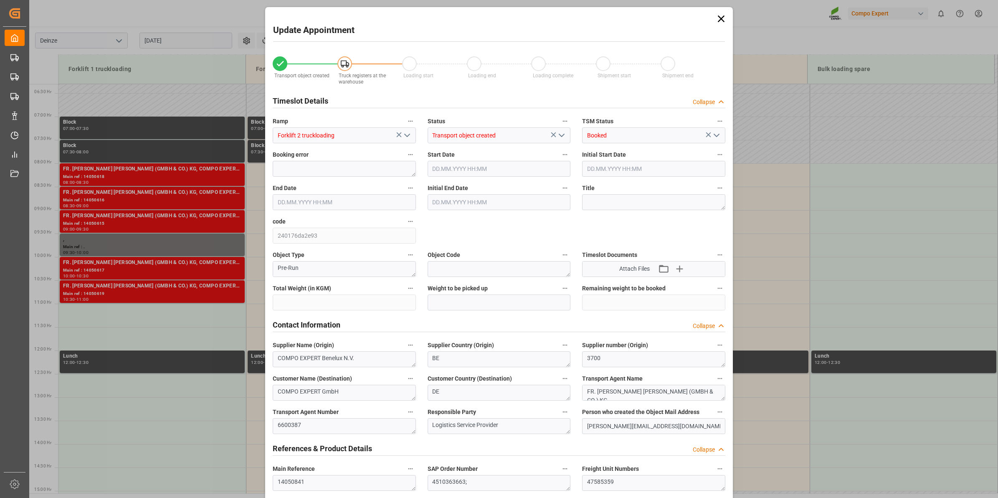 This screenshot has height=498, width=998. I want to click on span: Title, so click(588, 188).